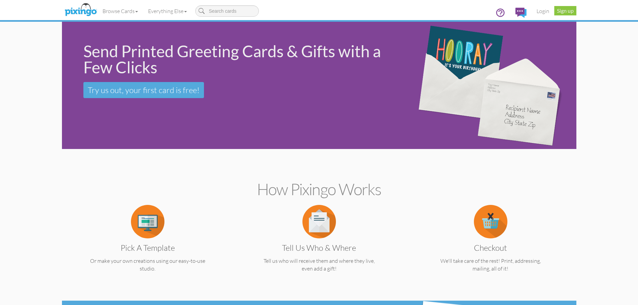 This screenshot has width=638, height=305. What do you see at coordinates (521, 13) in the screenshot?
I see `img: comments.svg` at bounding box center [521, 13].